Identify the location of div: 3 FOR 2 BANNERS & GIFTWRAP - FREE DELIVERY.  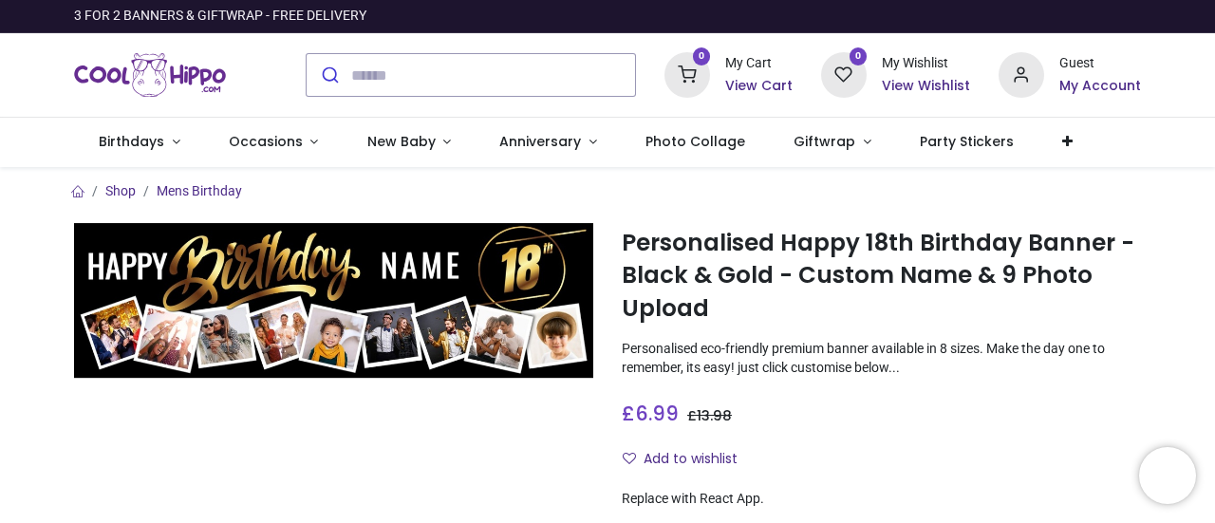
(220, 16).